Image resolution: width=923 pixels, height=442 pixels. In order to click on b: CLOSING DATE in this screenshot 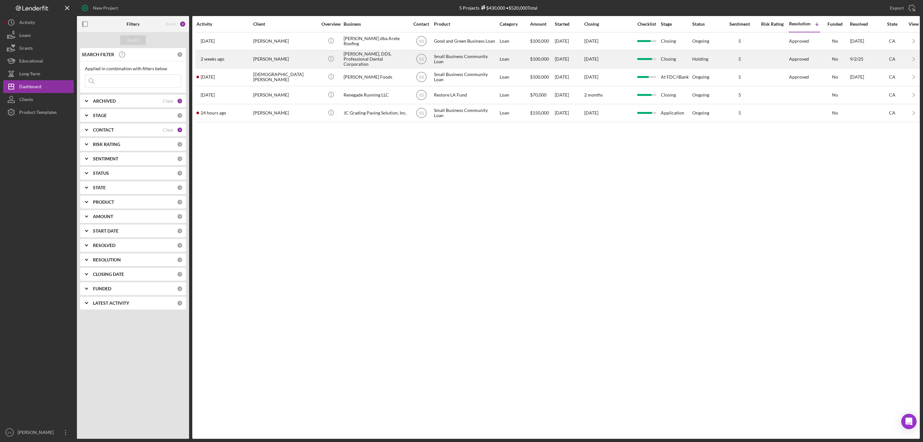, I will do `click(108, 274)`.